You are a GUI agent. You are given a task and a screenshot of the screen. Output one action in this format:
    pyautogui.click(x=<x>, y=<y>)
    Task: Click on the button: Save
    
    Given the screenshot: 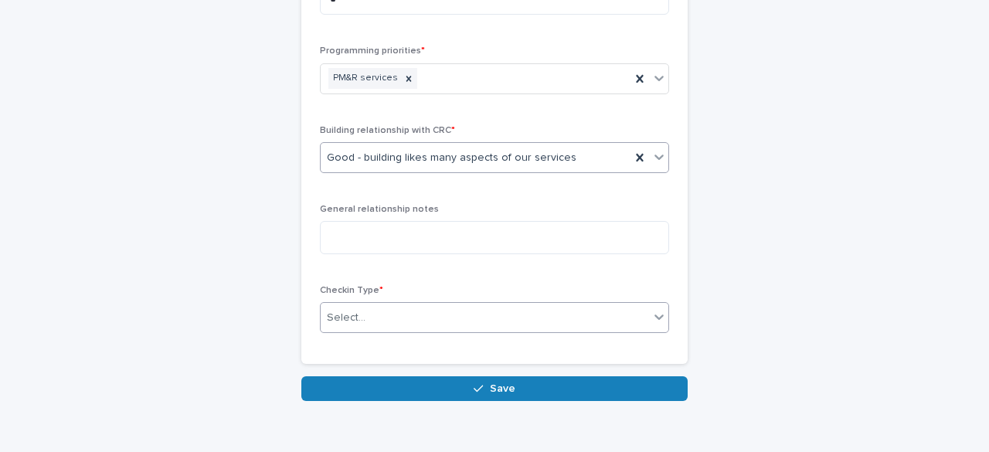 What is the action you would take?
    pyautogui.click(x=495, y=389)
    